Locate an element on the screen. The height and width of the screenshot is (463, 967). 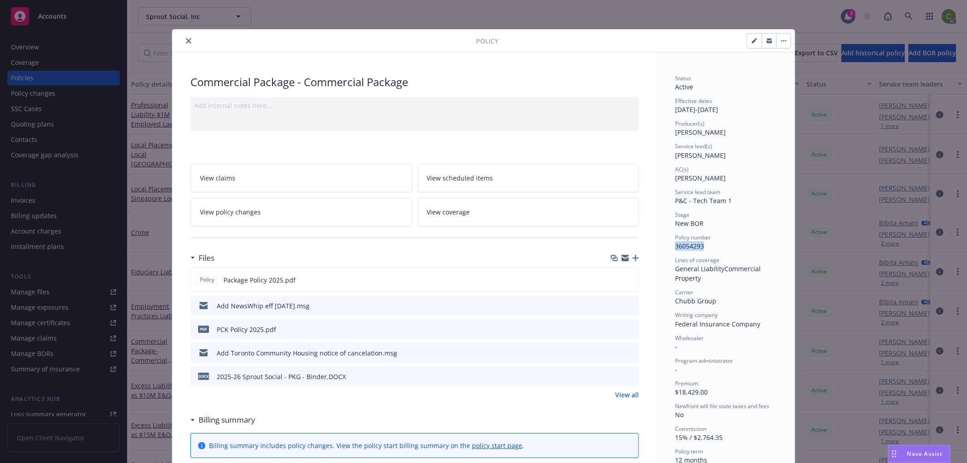
div: Add internal notes here... is located at coordinates (414, 105).